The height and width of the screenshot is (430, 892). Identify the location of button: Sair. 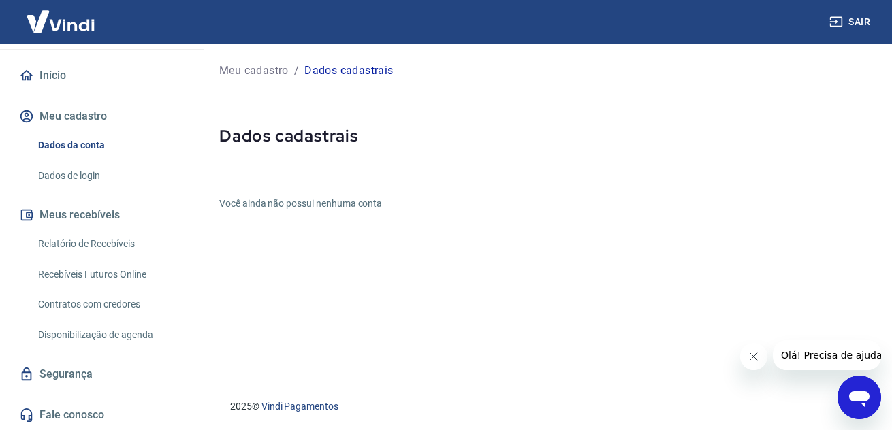
(851, 22).